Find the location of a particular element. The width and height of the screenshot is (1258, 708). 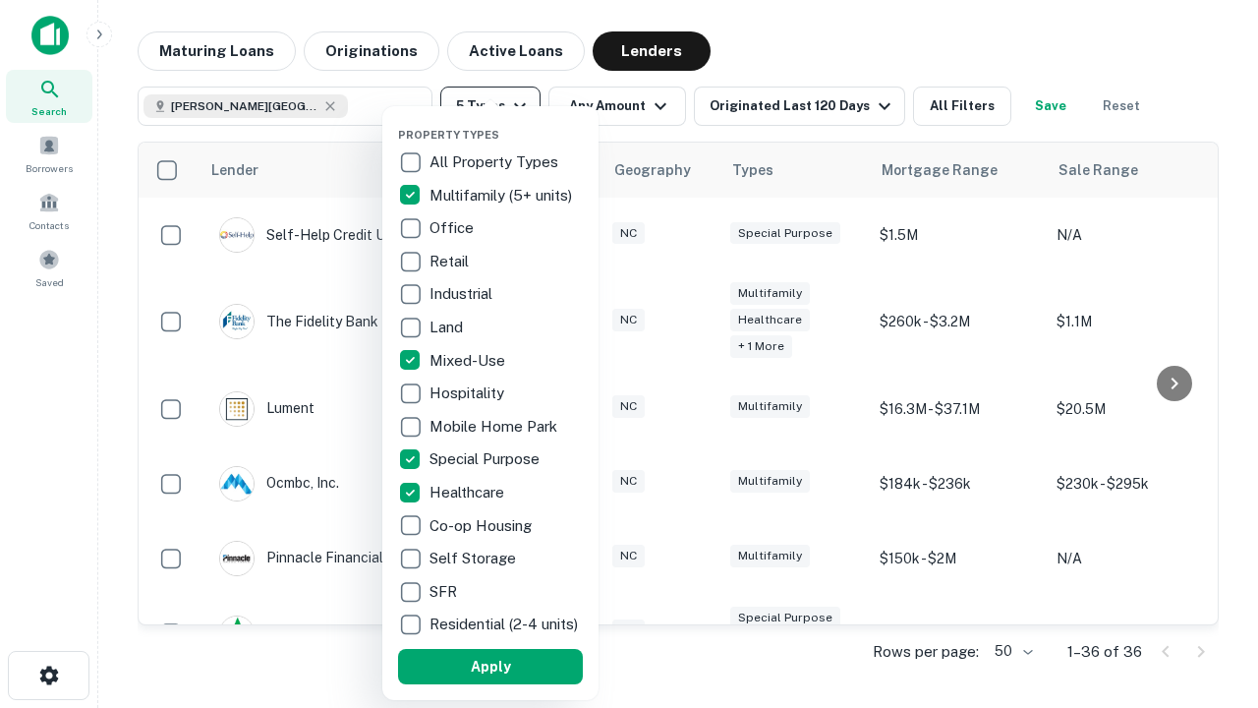

p: All Property Types is located at coordinates (495, 162).